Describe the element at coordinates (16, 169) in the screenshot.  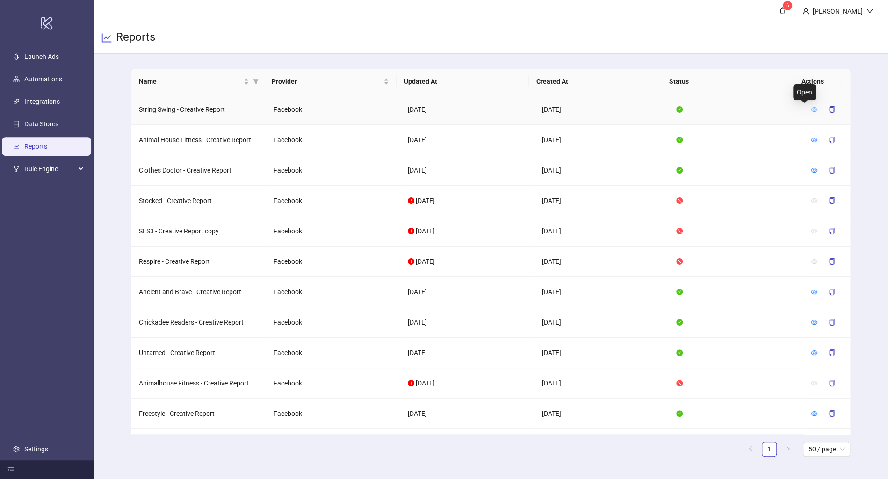
I see `span: fork` at that location.